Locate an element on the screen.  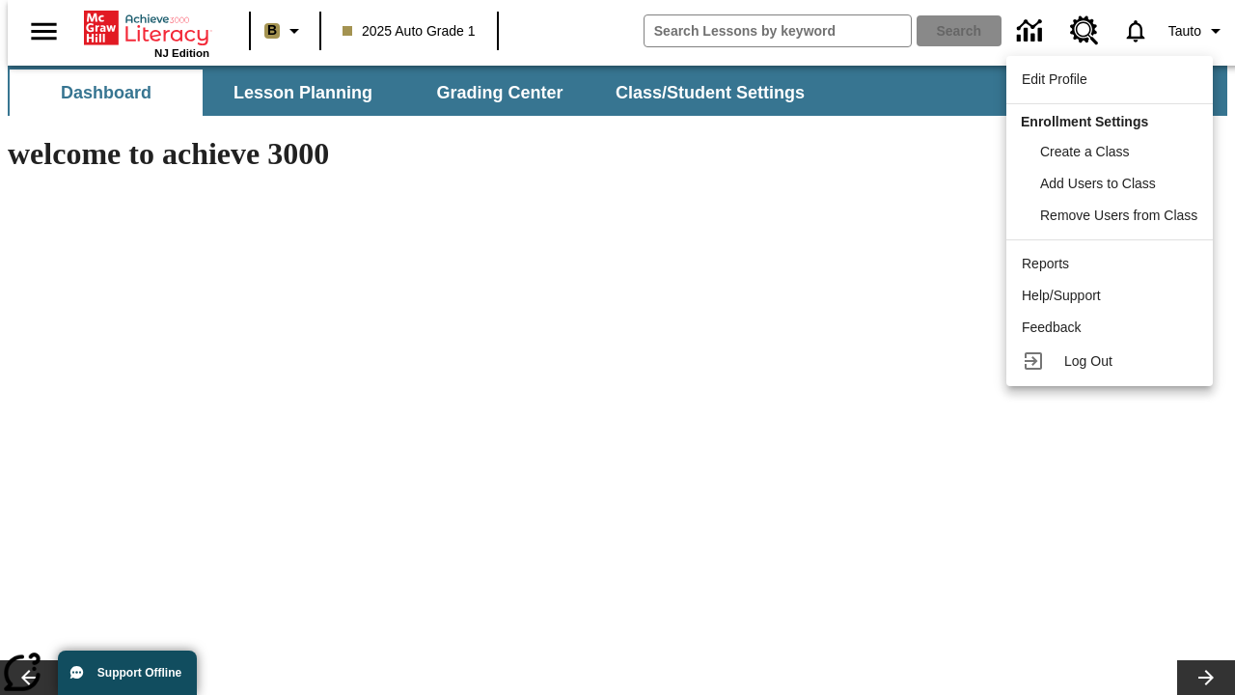
span: Create a Class is located at coordinates (1084, 151).